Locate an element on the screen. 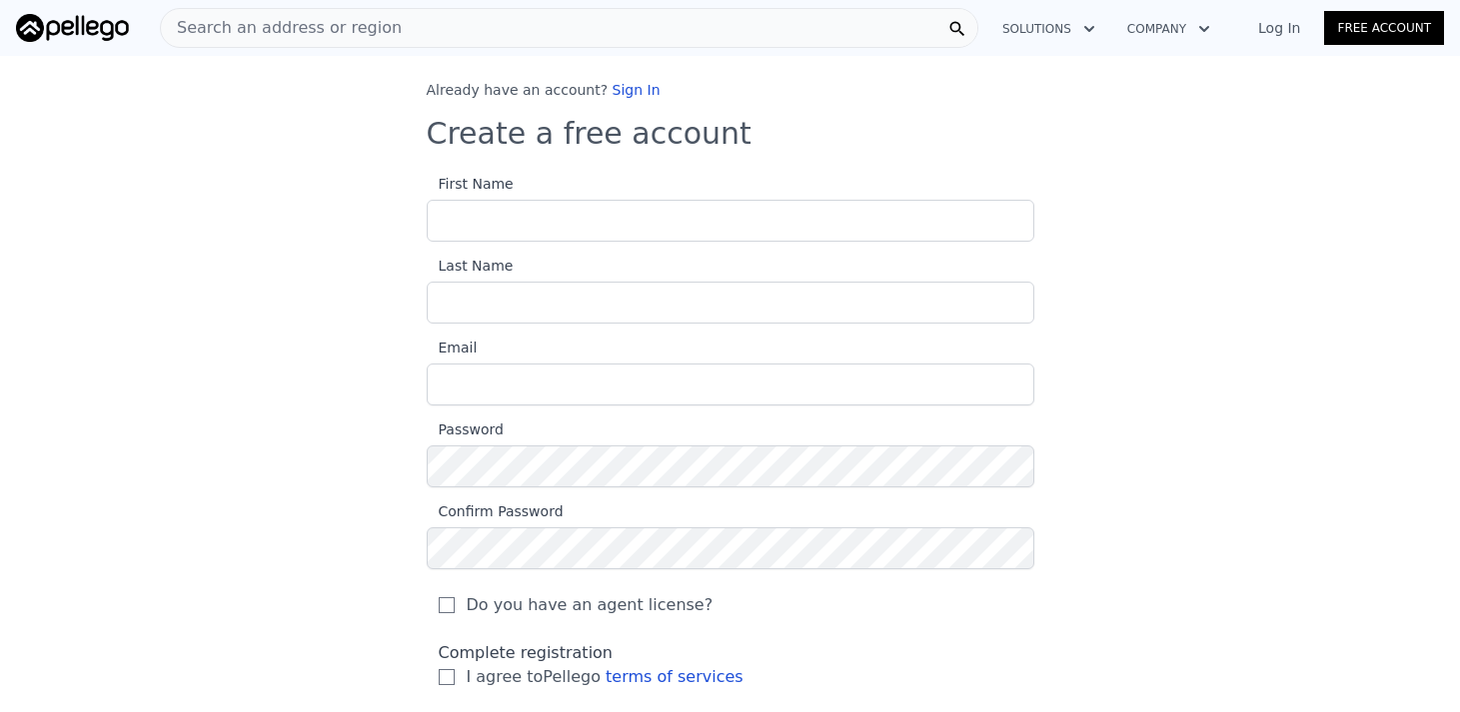  input: Do you have an agent license? is located at coordinates (447, 605).